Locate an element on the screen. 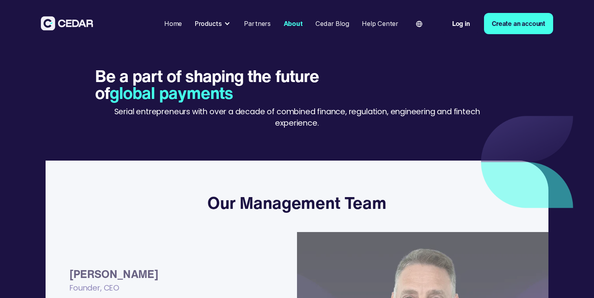 The image size is (594, 298). div: Log in is located at coordinates (461, 24).